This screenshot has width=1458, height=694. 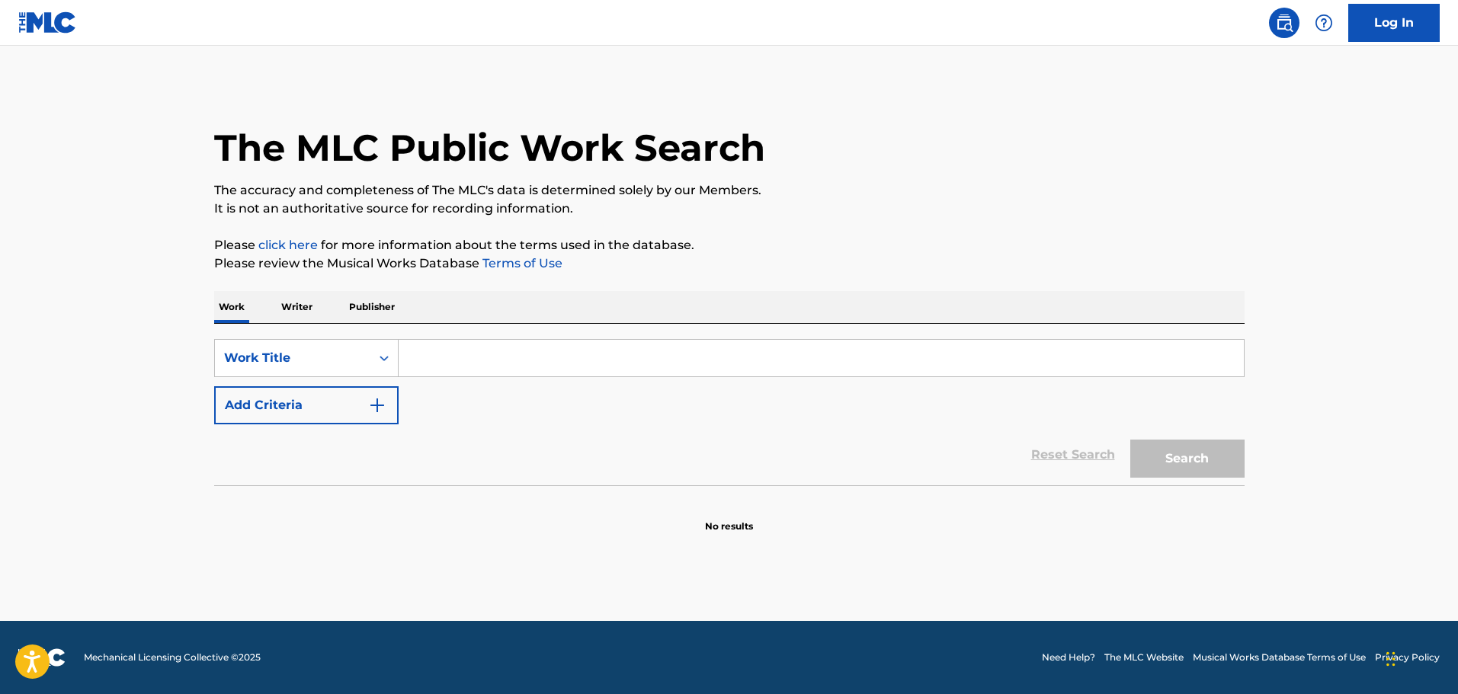 What do you see at coordinates (1069, 658) in the screenshot?
I see `a: Need Help?` at bounding box center [1069, 658].